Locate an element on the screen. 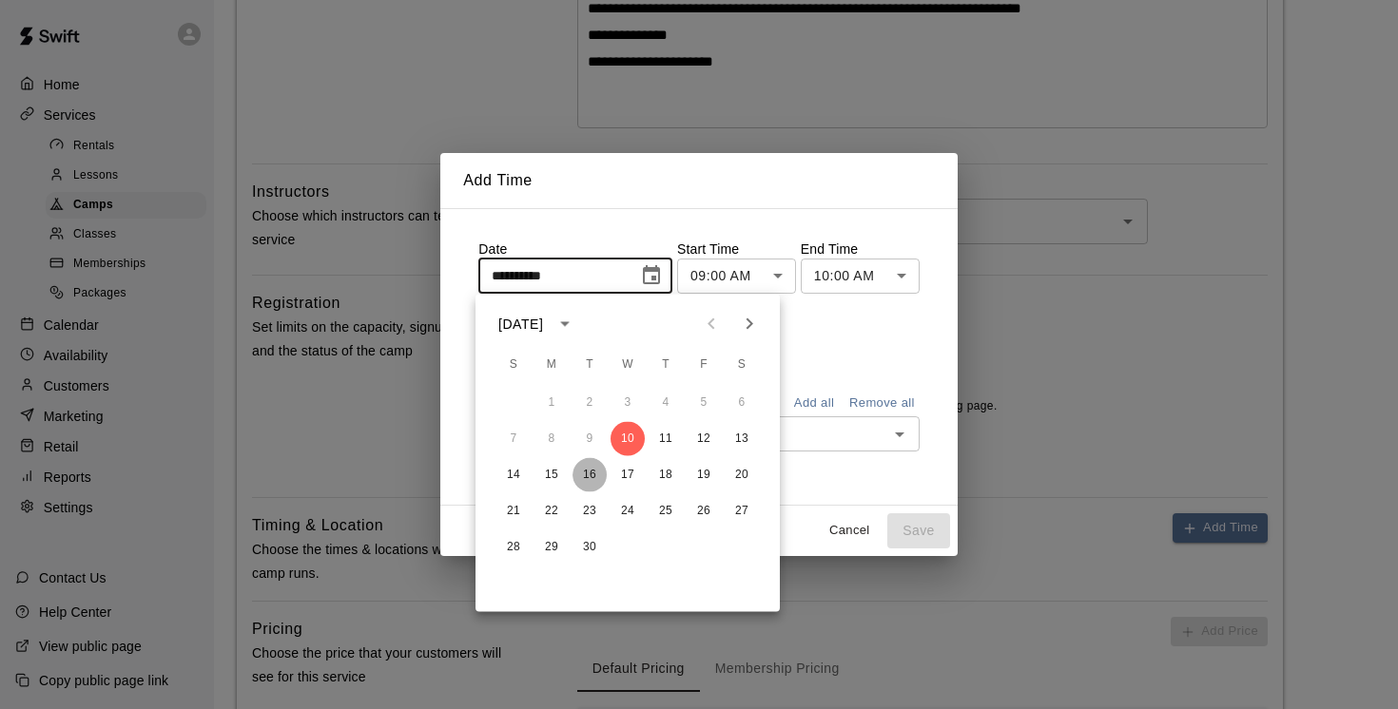 The height and width of the screenshot is (709, 1398). button: 17 is located at coordinates (628, 475).